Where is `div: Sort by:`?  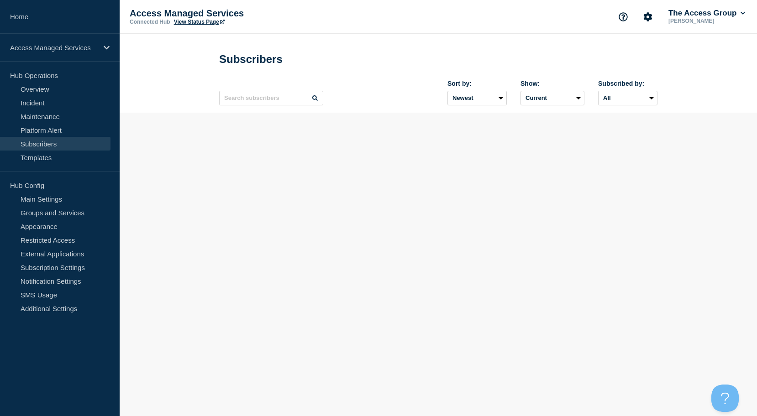
div: Sort by: is located at coordinates (477, 84).